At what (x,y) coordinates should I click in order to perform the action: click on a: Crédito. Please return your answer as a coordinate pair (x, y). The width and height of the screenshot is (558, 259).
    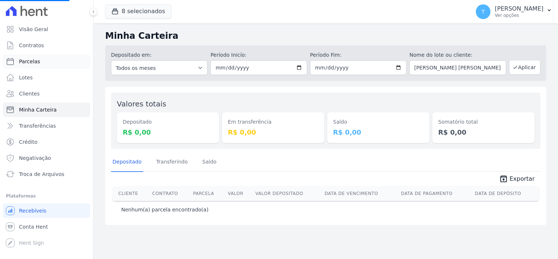
    Looking at the image, I should click on (46, 142).